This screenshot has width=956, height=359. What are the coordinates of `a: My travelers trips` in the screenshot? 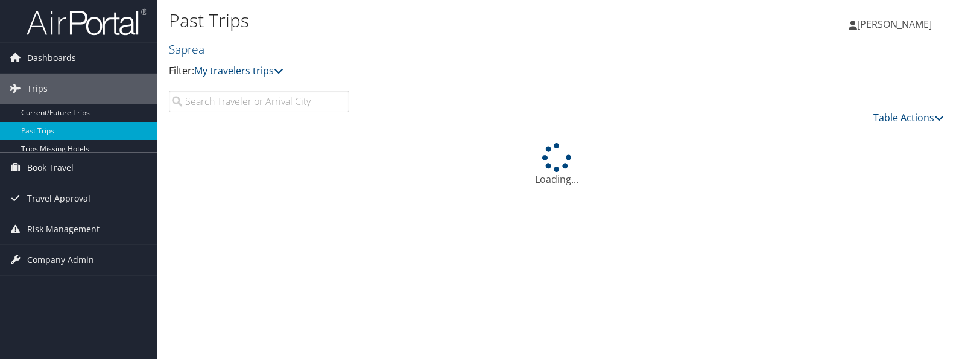 It's located at (239, 71).